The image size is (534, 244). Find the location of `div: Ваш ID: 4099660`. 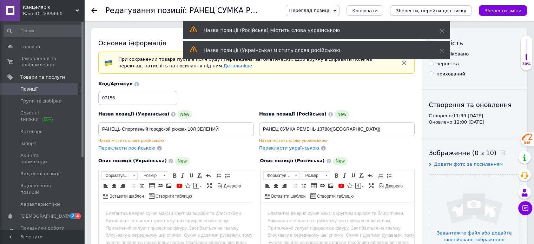

div: Ваш ID: 4099660 is located at coordinates (53, 14).